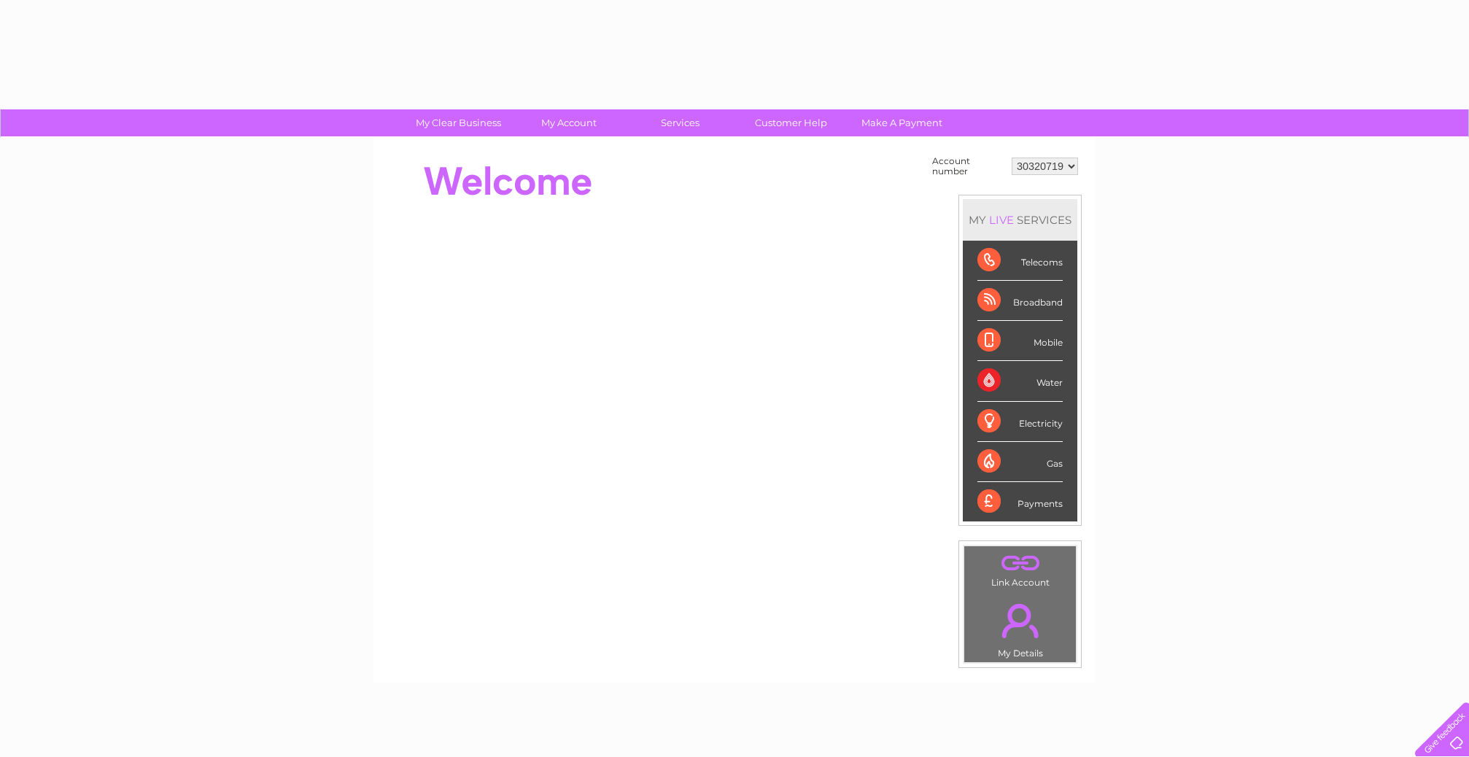 Image resolution: width=1469 pixels, height=757 pixels. I want to click on td: My Details, so click(1020, 627).